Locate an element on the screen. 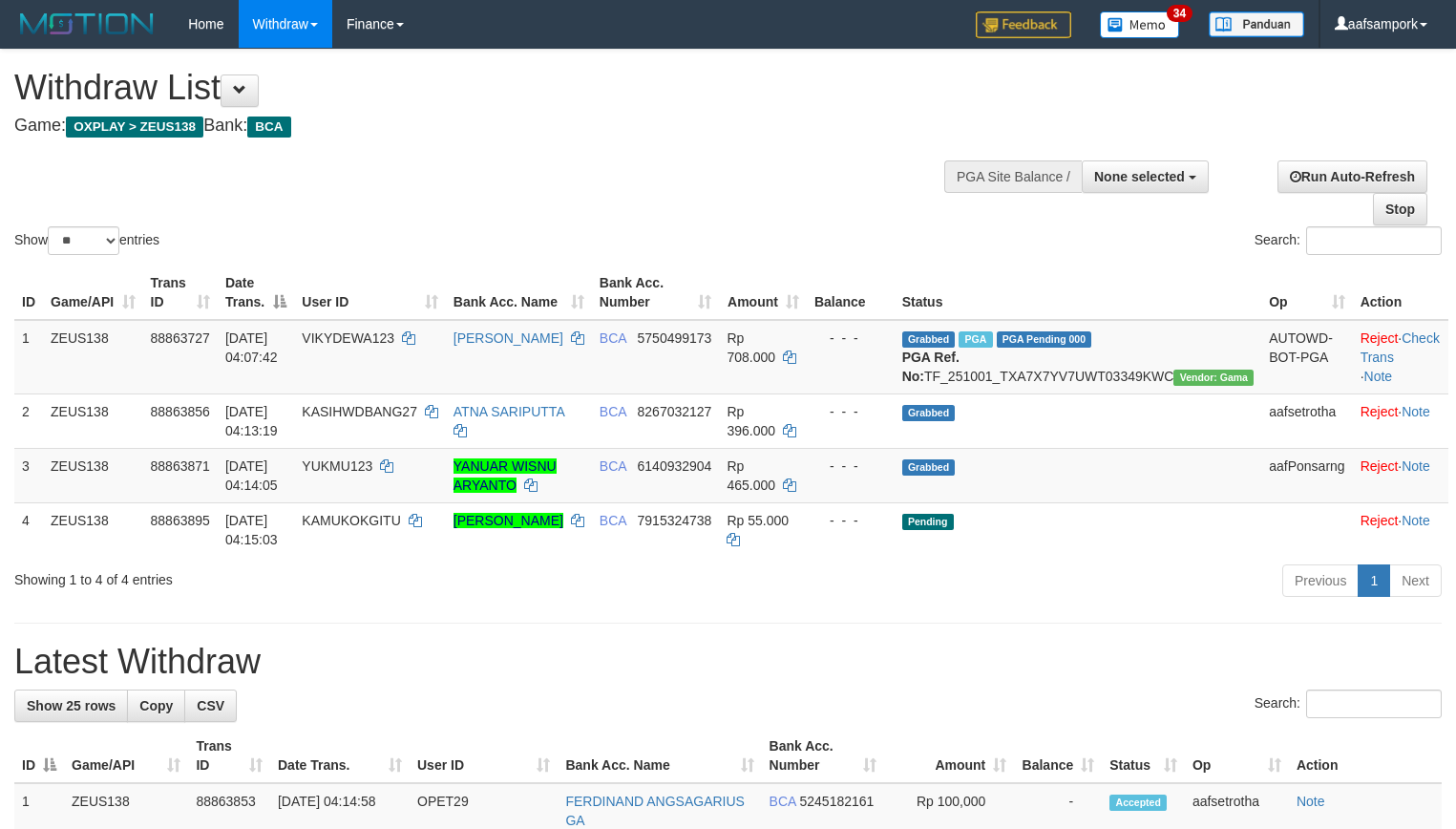 This screenshot has height=829, width=1456. a: Next is located at coordinates (1416, 580).